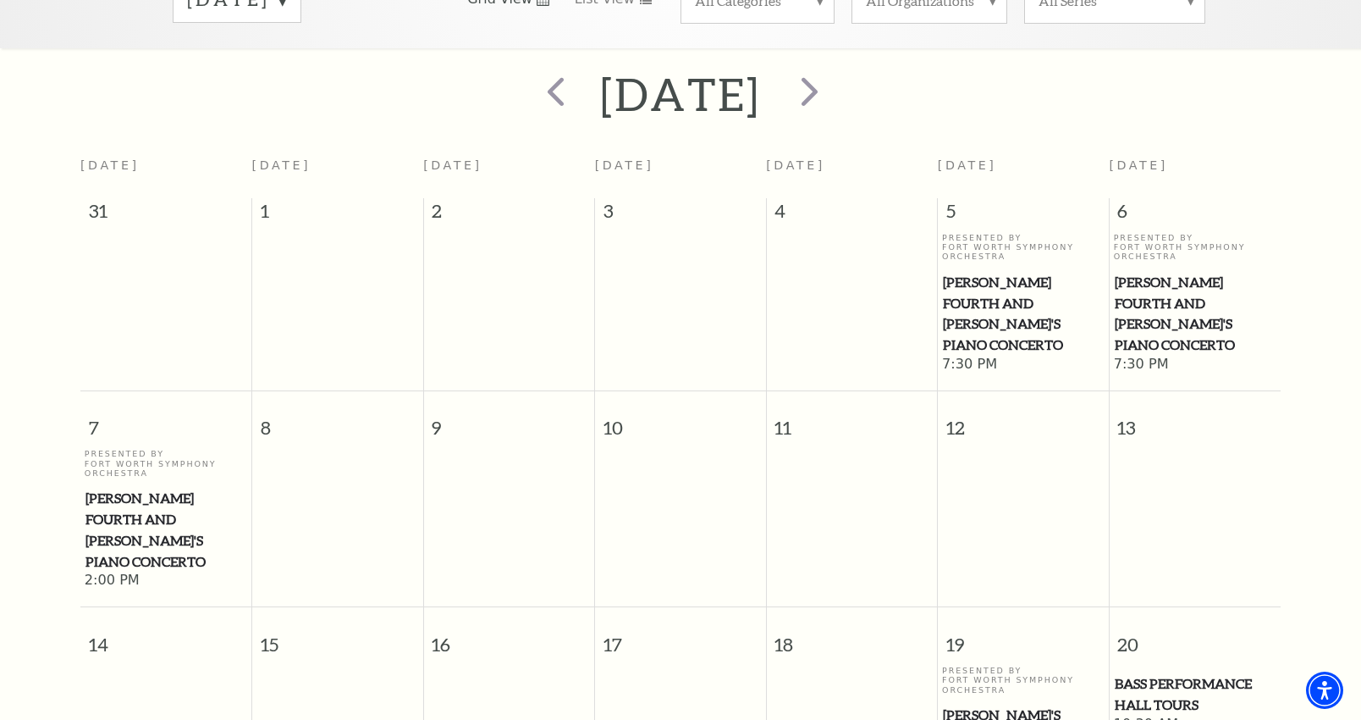 The image size is (1361, 720). What do you see at coordinates (1195, 420) in the screenshot?
I see `span: 13` at bounding box center [1195, 420].